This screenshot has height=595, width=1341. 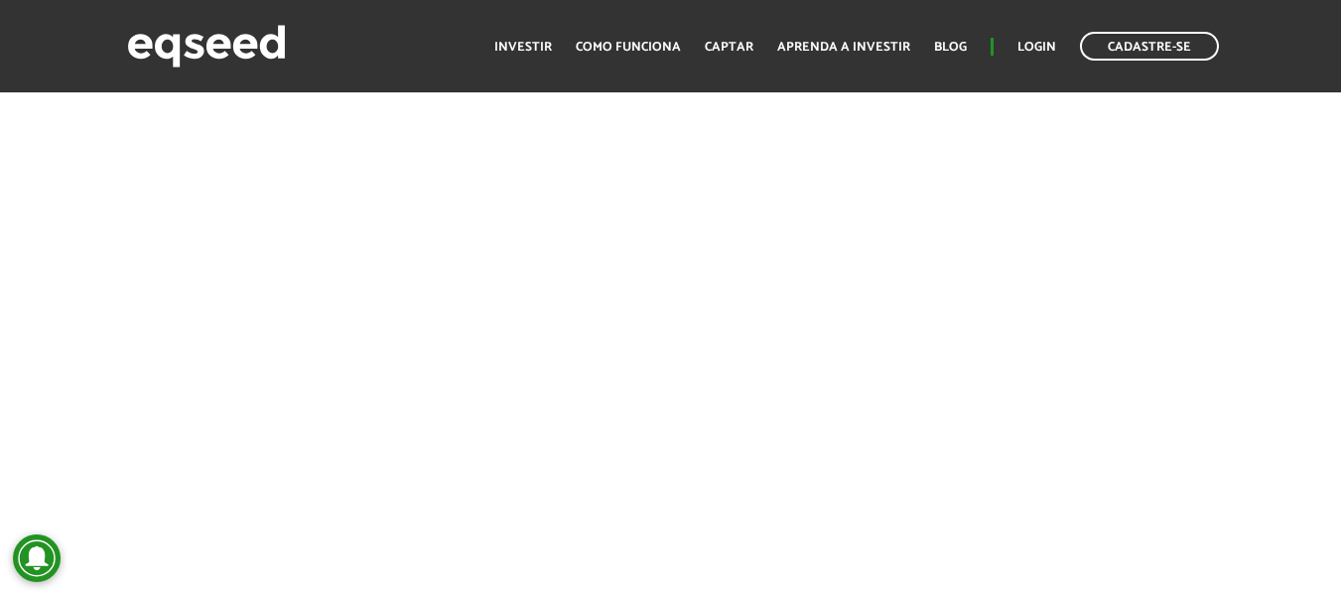 I want to click on a: Login, so click(x=1036, y=47).